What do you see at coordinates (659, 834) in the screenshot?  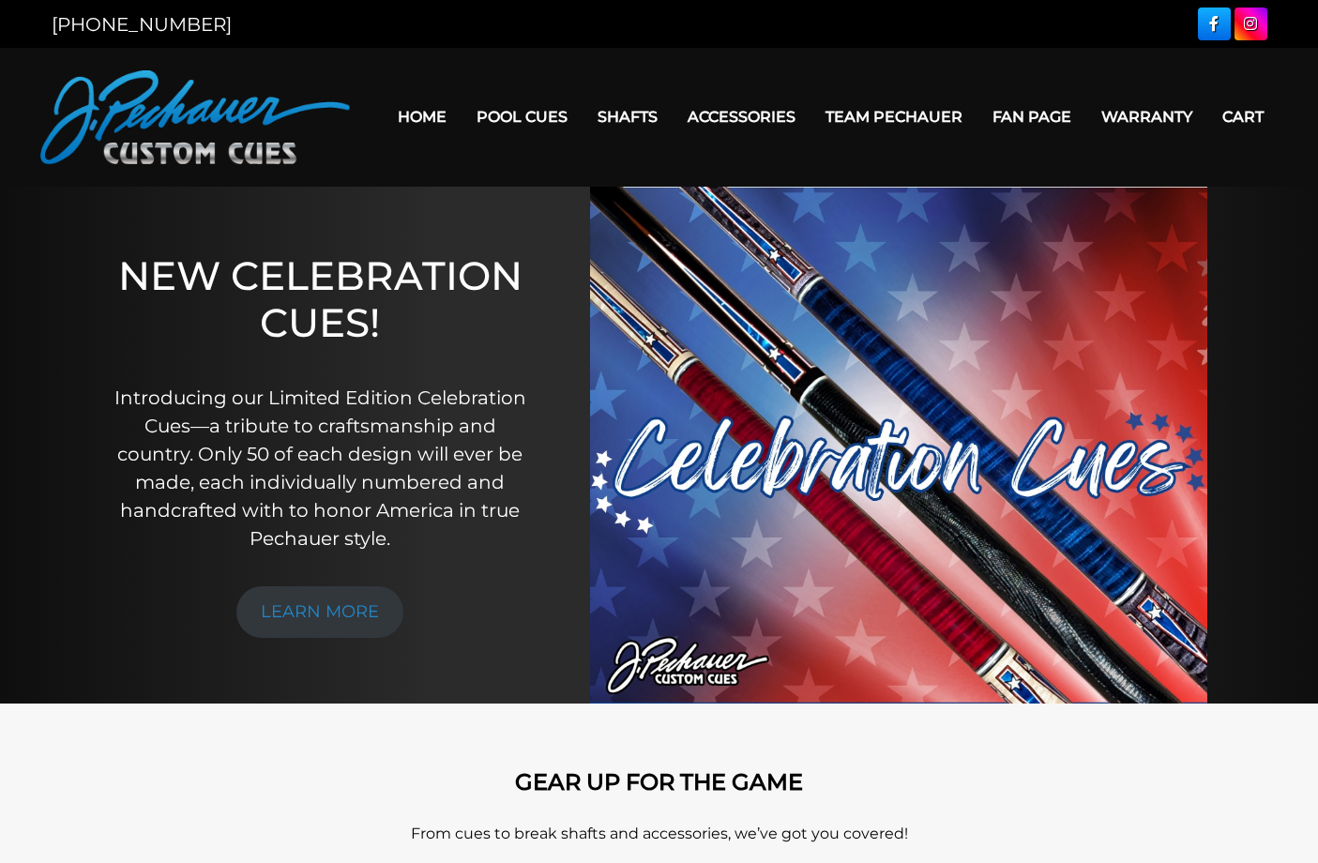 I see `p: From cues to break shafts and accessories, we’ve got you covered!` at bounding box center [659, 834].